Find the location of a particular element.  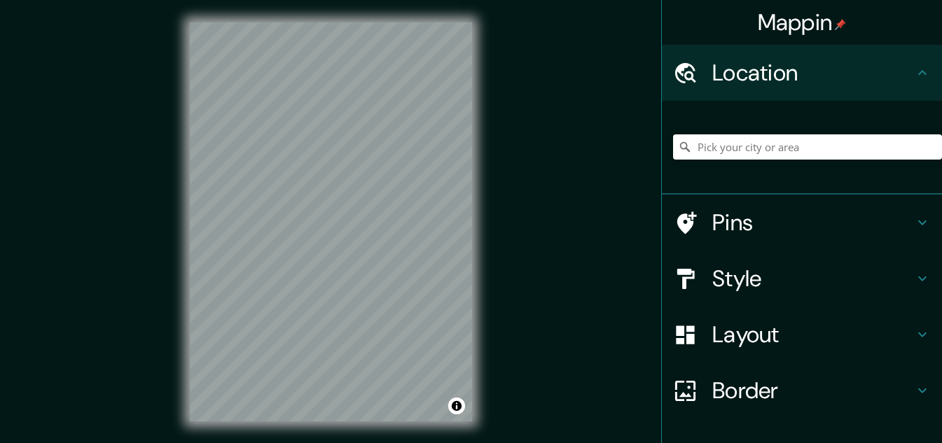

div: Location is located at coordinates (802, 73).